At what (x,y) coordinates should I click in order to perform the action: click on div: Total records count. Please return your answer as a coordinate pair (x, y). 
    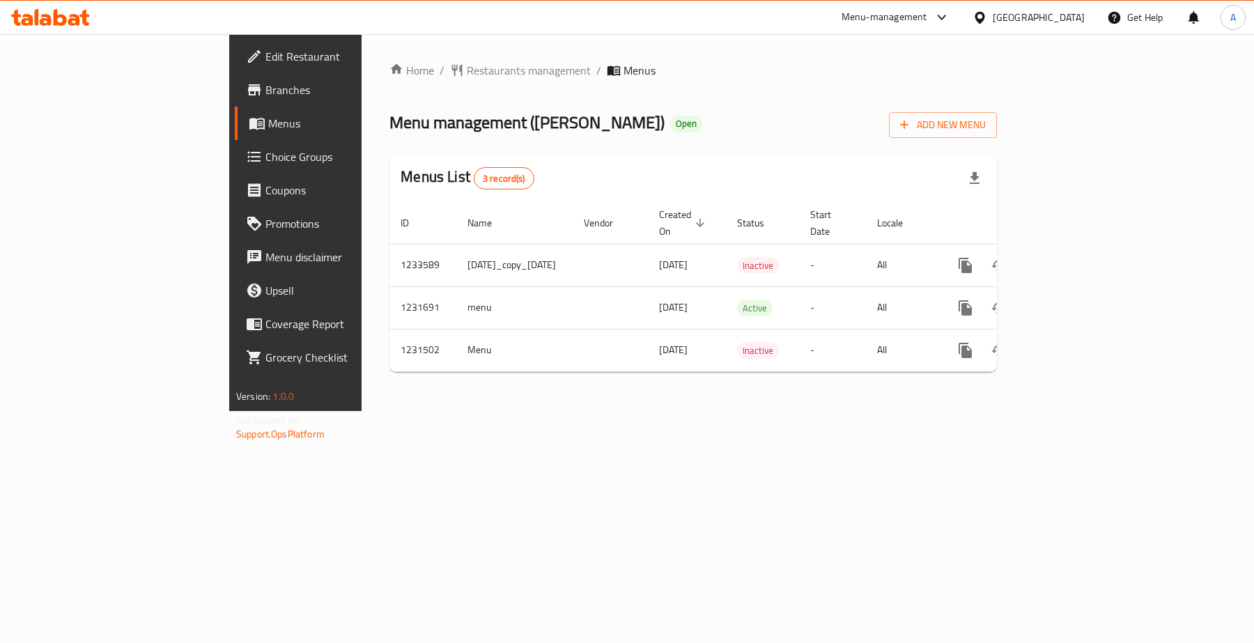
    Looking at the image, I should click on (504, 178).